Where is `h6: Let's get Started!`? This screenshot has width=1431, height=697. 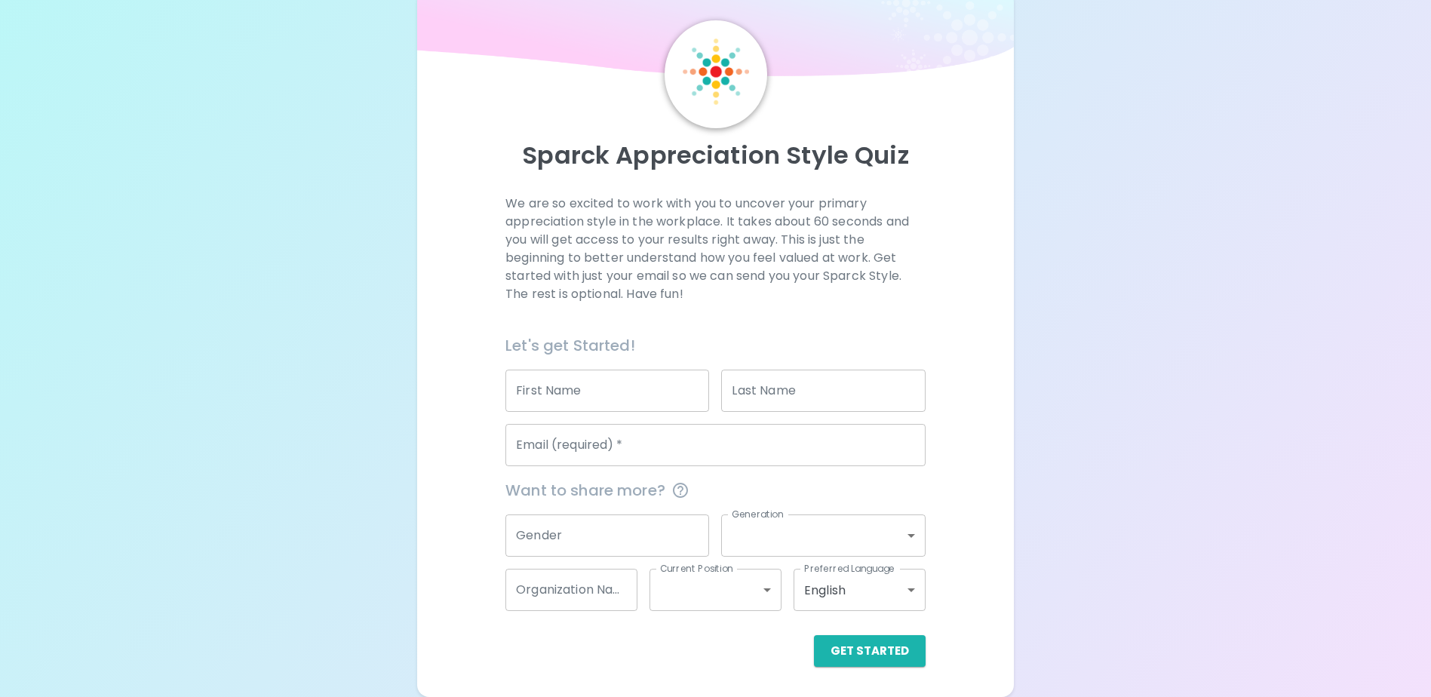 h6: Let's get Started! is located at coordinates (715, 345).